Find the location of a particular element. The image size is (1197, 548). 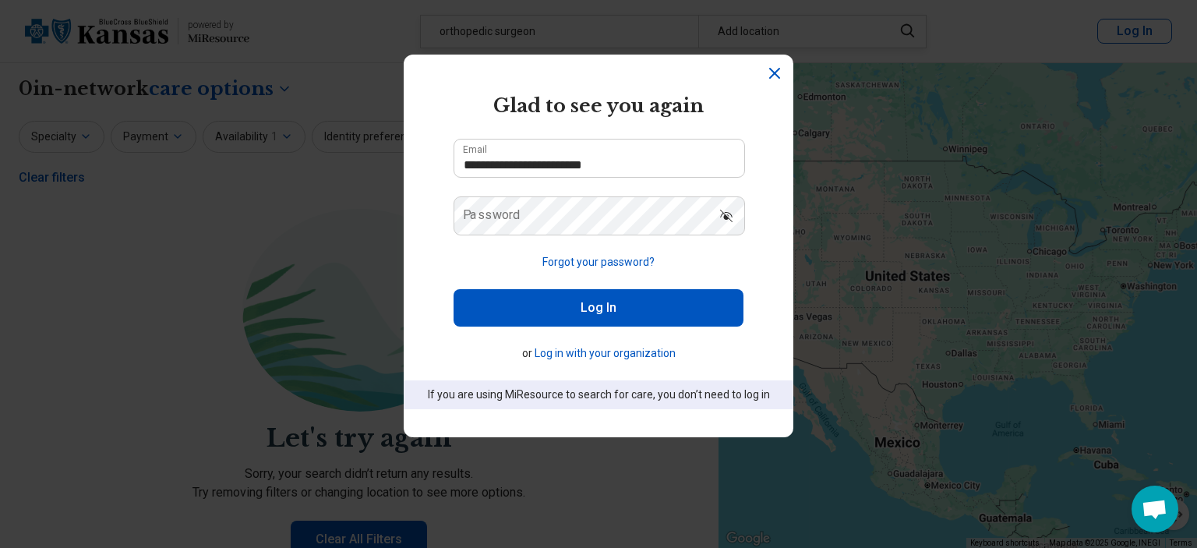

button: Log In is located at coordinates (598, 308).